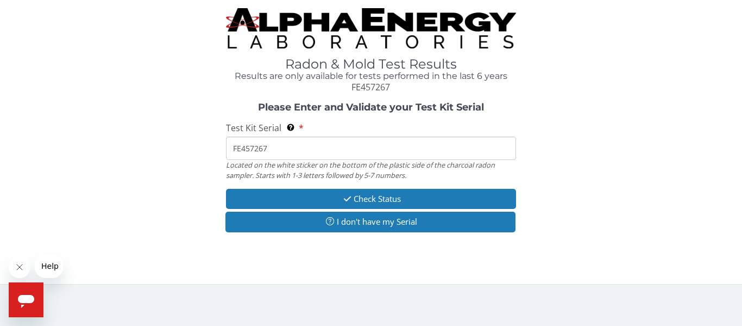 The image size is (742, 326). I want to click on button: I don't have my Serial, so click(371, 221).